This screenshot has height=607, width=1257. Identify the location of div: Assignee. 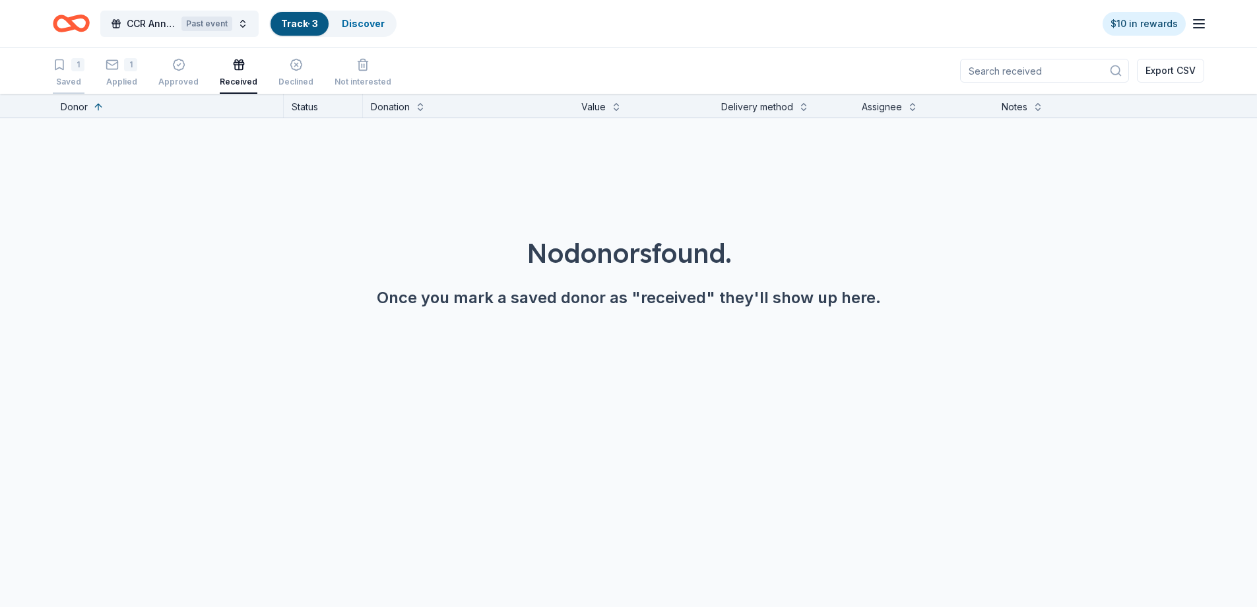
(882, 107).